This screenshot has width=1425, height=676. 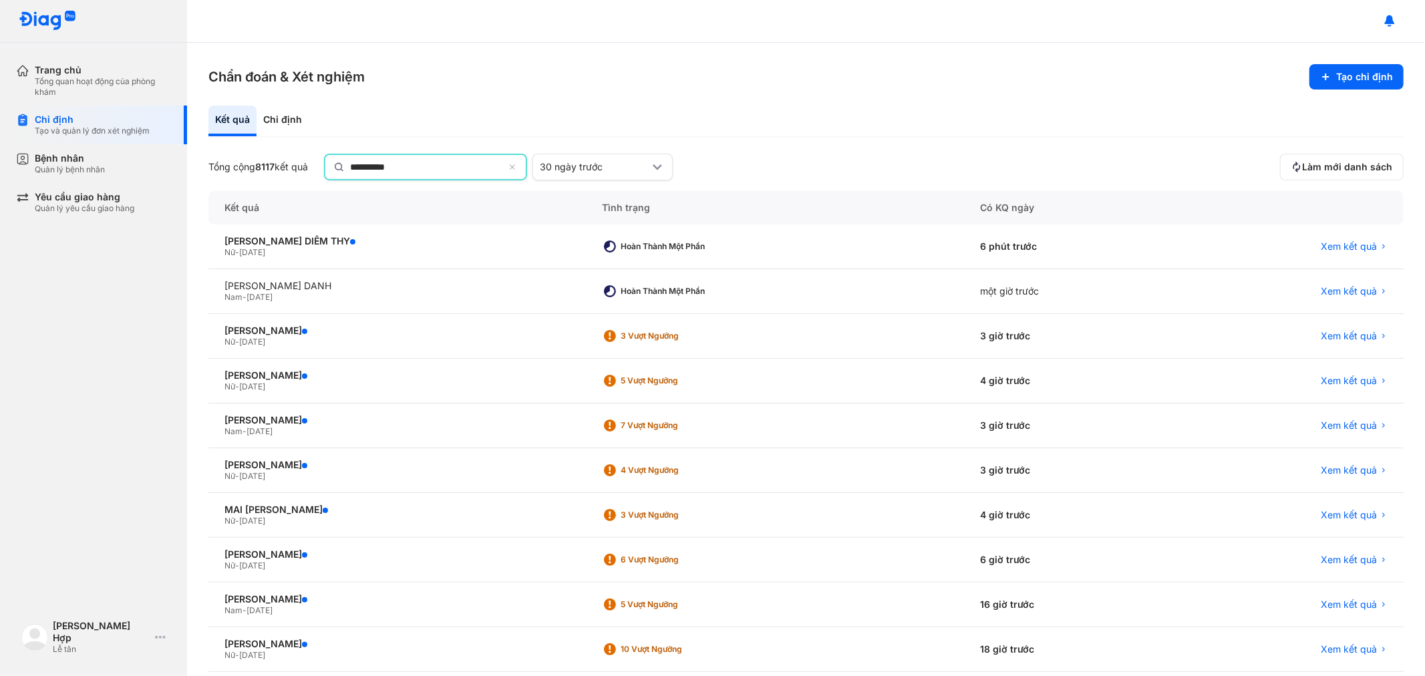 What do you see at coordinates (1346, 167) in the screenshot?
I see `span: Làm mới danh sách` at bounding box center [1346, 167].